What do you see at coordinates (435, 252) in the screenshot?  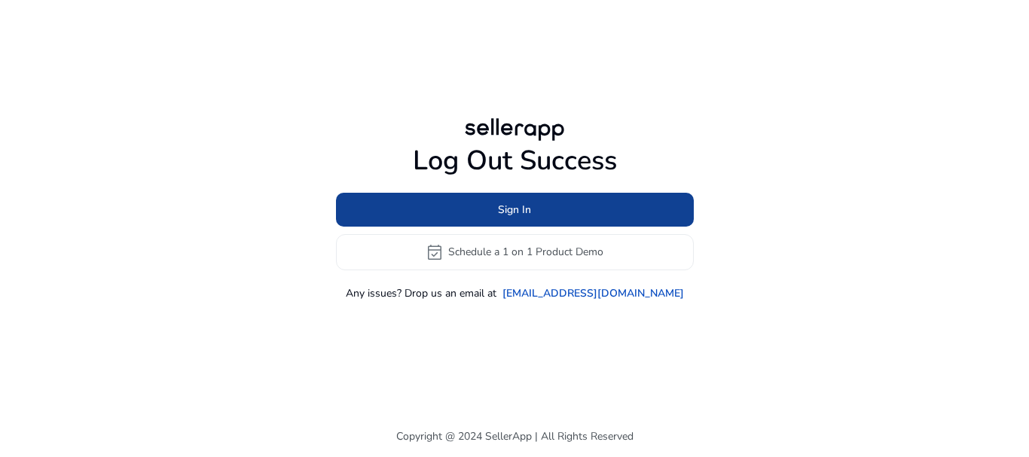 I see `span: event_available` at bounding box center [435, 252].